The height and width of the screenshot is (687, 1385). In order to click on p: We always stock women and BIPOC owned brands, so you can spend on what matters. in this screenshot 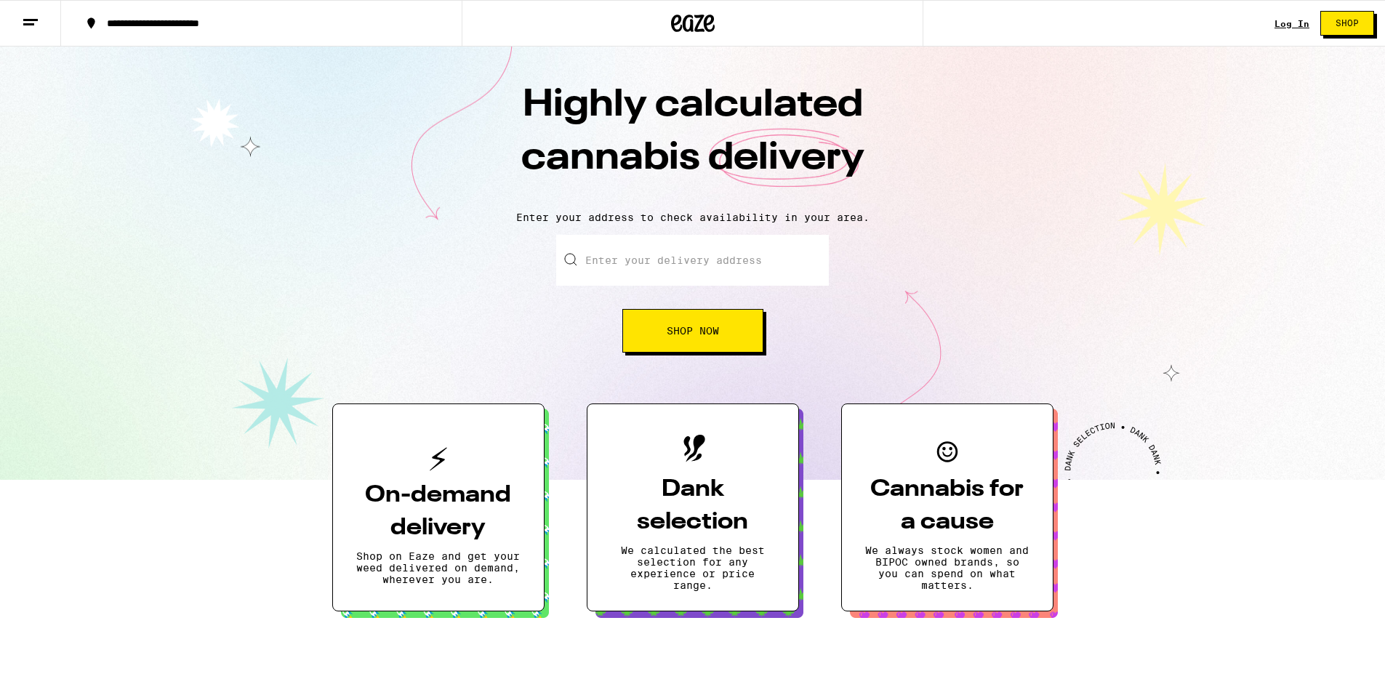, I will do `click(947, 568)`.